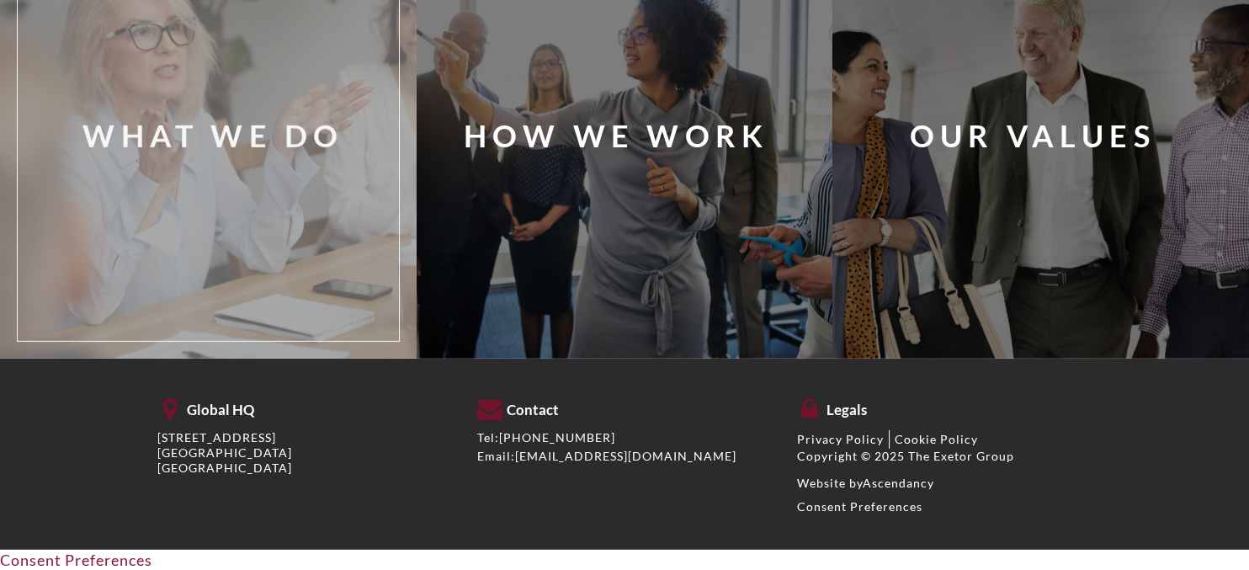  What do you see at coordinates (944, 483) in the screenshot?
I see `div: Website by` at bounding box center [944, 483].